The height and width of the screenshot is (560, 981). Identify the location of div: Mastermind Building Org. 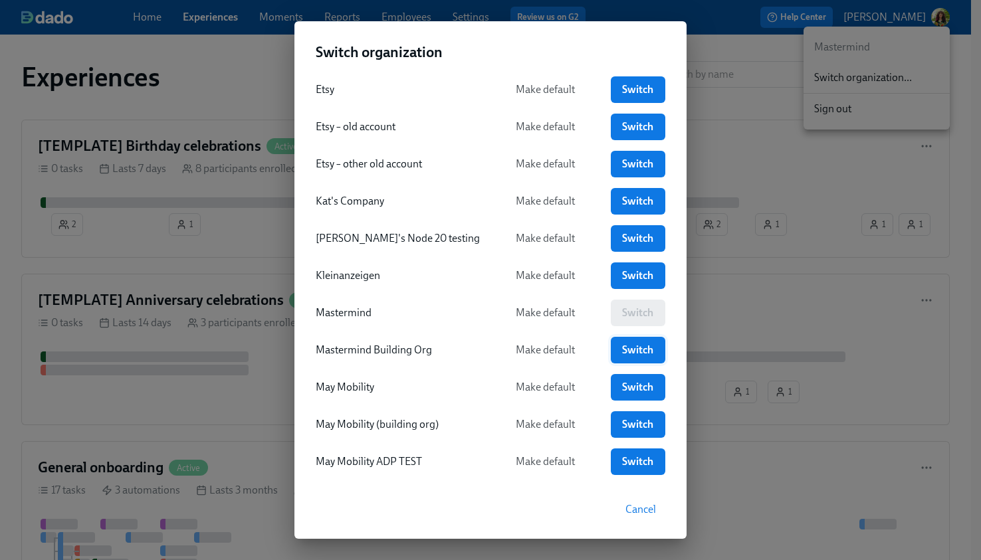
(398, 350).